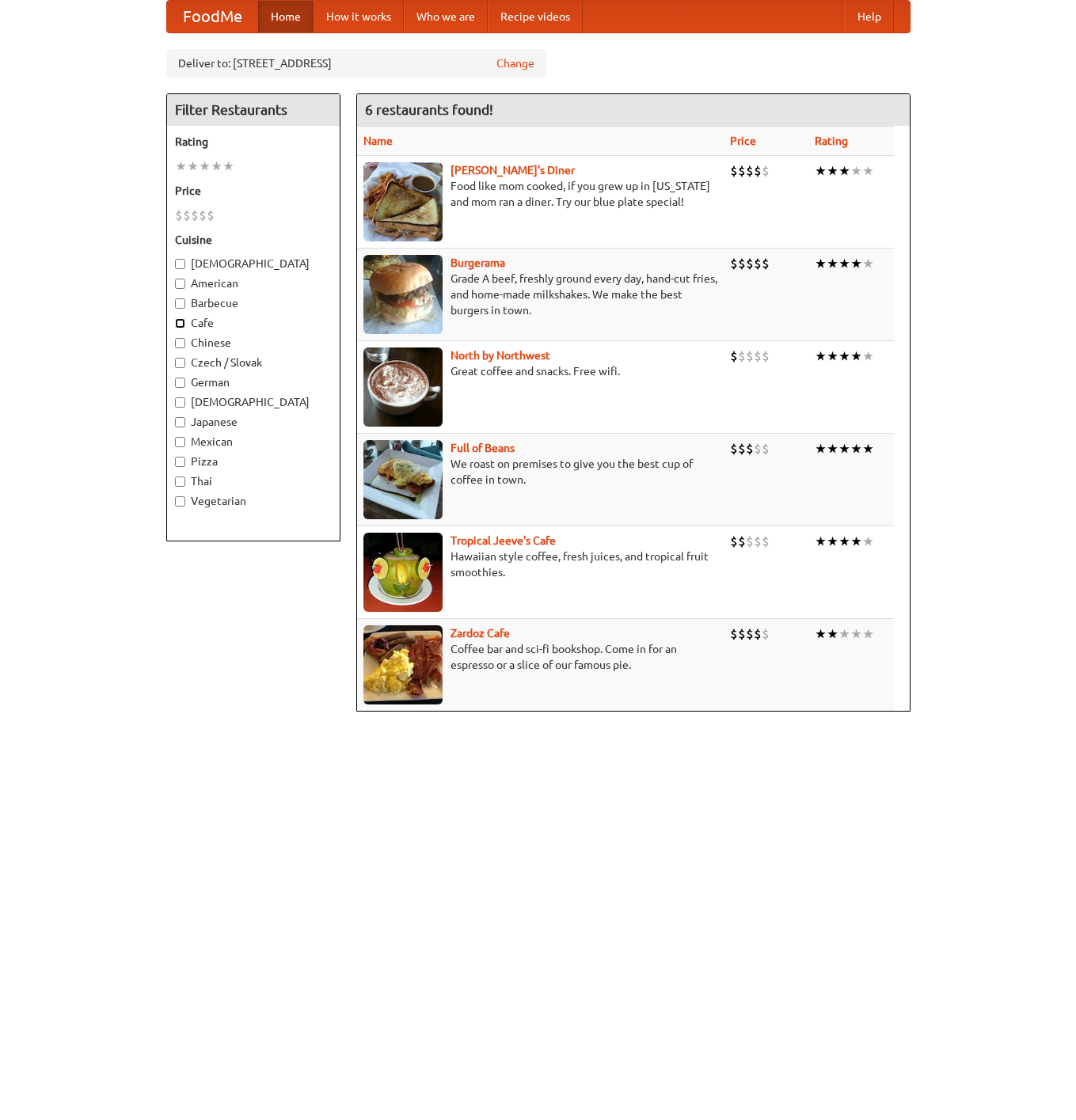 This screenshot has height=1120, width=1076. I want to click on a: Recipe videos, so click(536, 16).